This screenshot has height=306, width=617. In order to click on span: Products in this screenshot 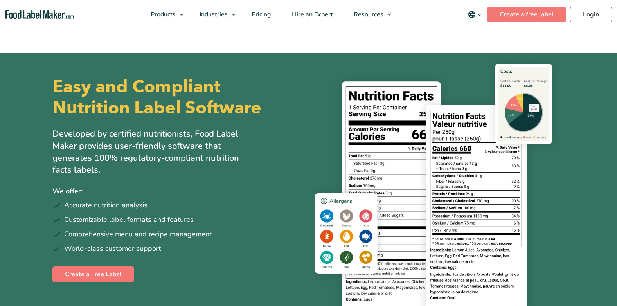, I will do `click(162, 14)`.